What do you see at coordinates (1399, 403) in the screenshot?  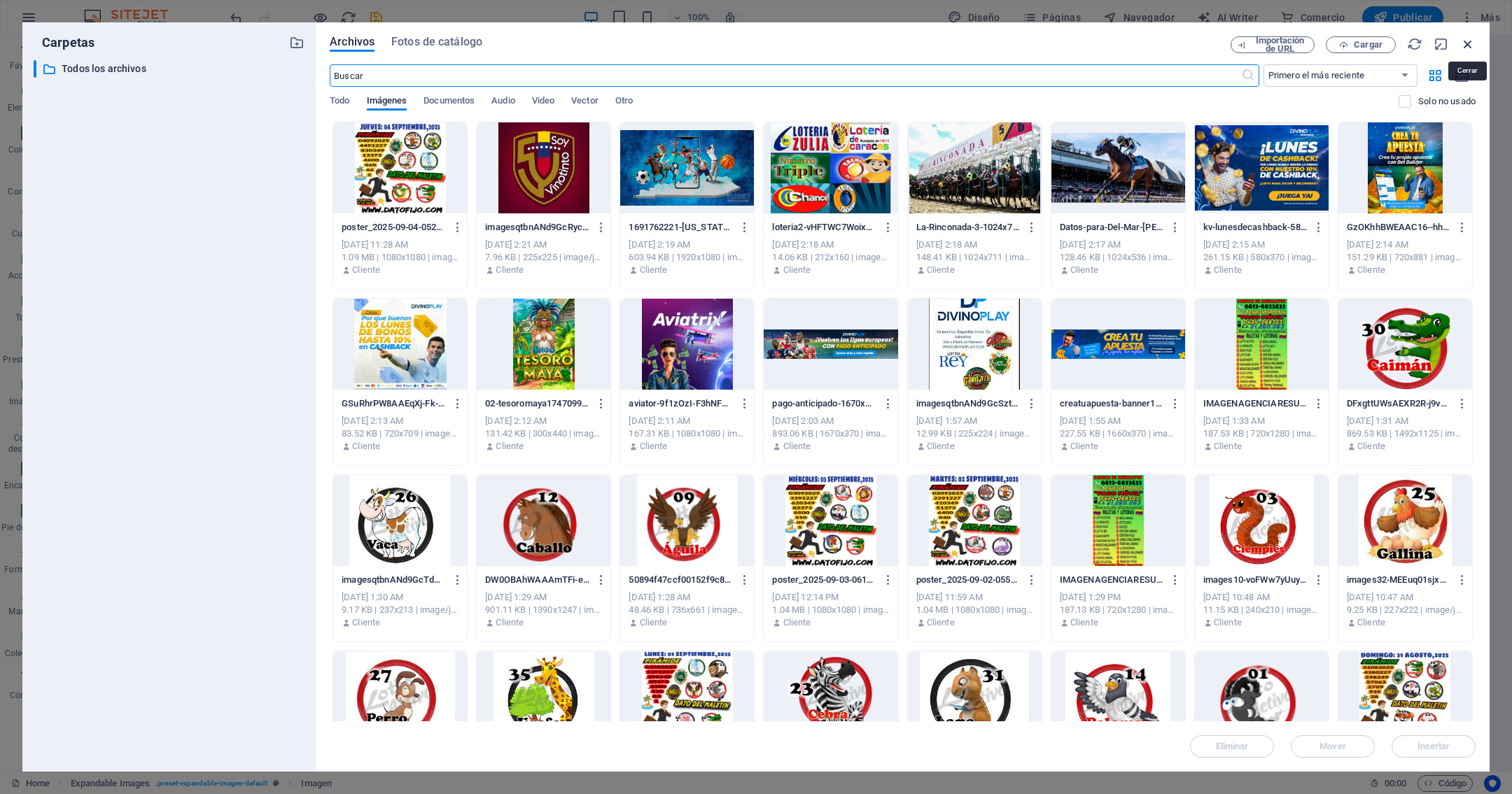 I see `p: DFxgttUWsAEXR2R-j9vNZQ_fki112-ka6OVXLw.pnglarge` at bounding box center [1399, 403].